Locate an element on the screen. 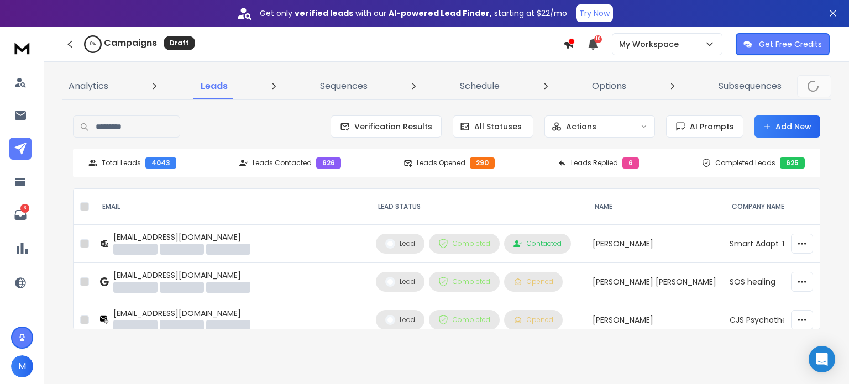 Image resolution: width=849 pixels, height=384 pixels. p: Leads is located at coordinates (214, 86).